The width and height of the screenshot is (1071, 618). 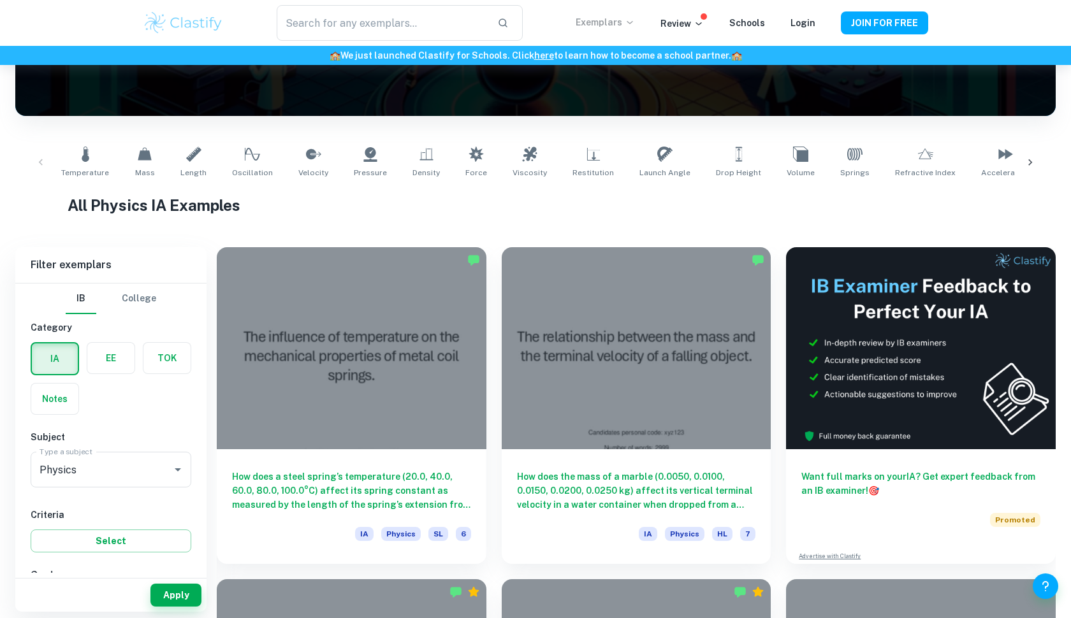 I want to click on a: How does a steel spring’s temperature (20.0, 40.0, 60.0, 80.0, 100.0°C) affect its spring constan..., so click(x=351, y=405).